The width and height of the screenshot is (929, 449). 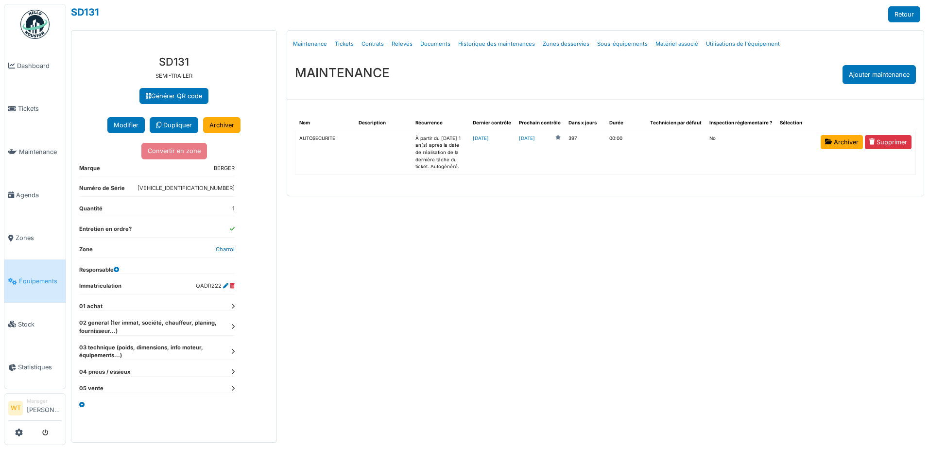 I want to click on th: Durée, so click(x=626, y=123).